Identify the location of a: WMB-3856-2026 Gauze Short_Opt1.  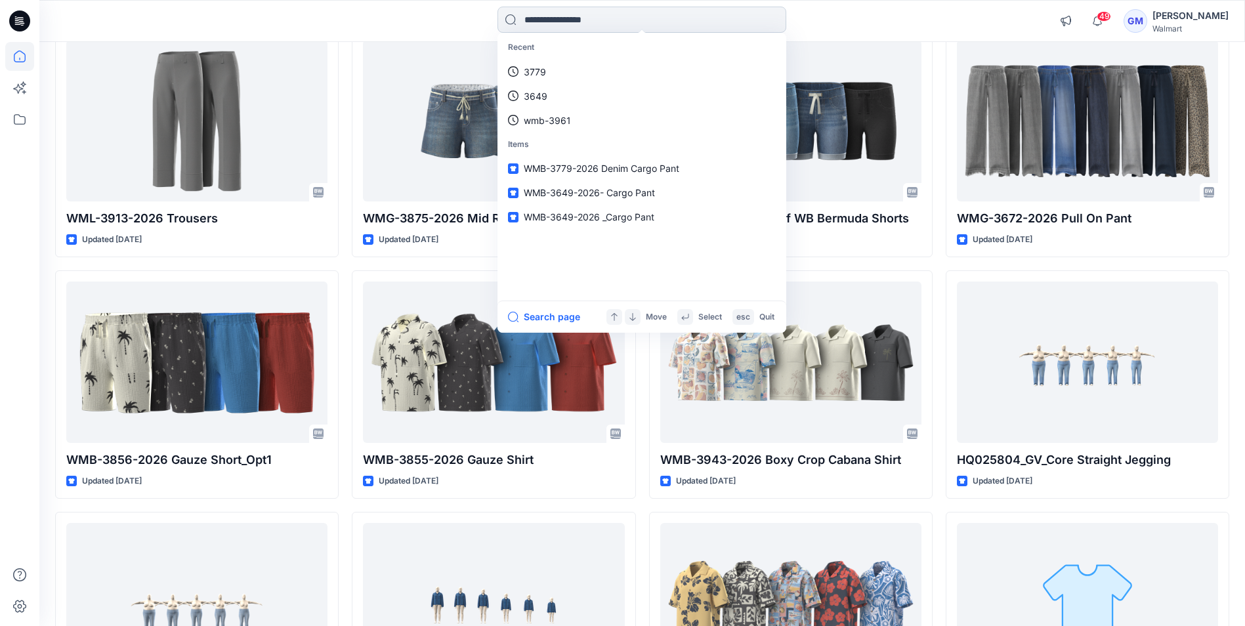
(197, 362).